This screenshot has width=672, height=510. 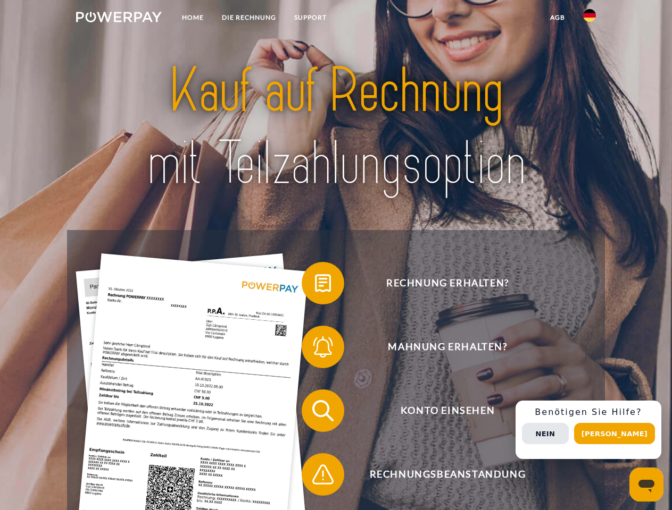 What do you see at coordinates (440, 411) in the screenshot?
I see `a: Konto einsehen` at bounding box center [440, 411].